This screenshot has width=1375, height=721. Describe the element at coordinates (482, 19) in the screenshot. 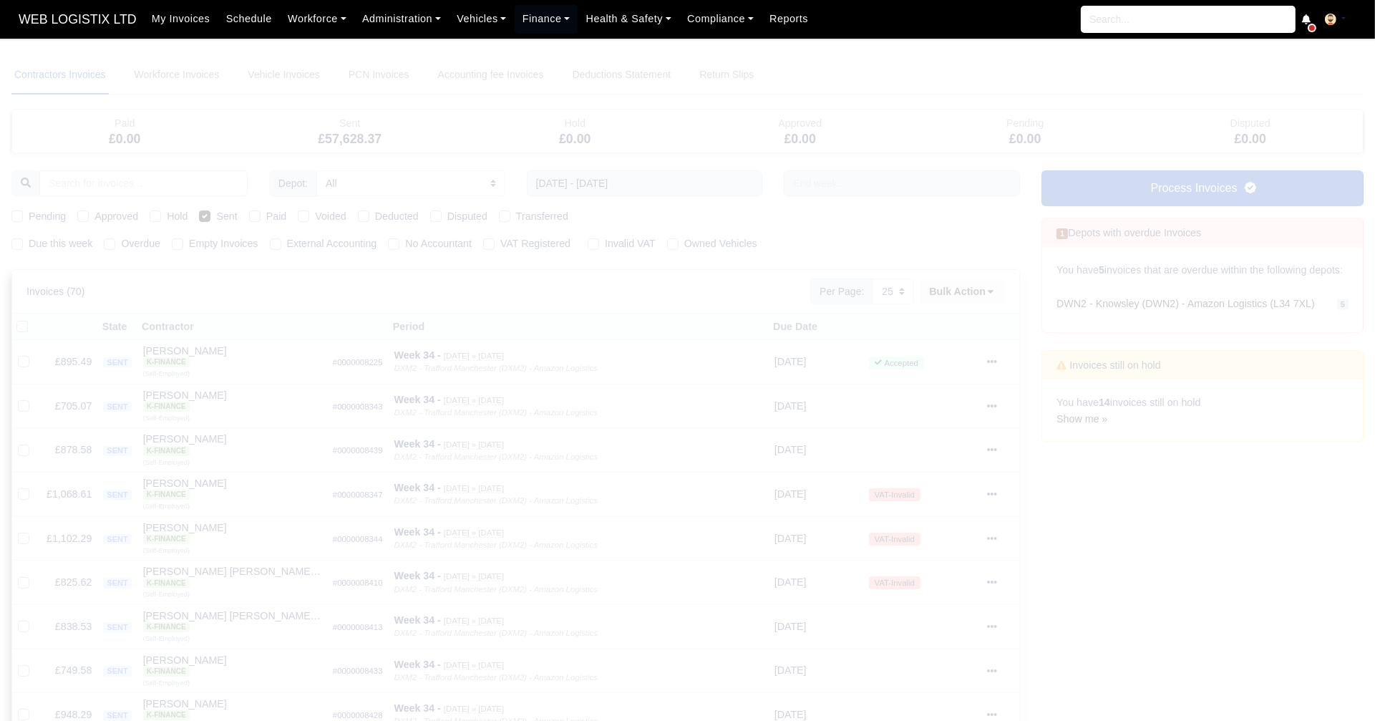

I see `a: Vehicles` at that location.